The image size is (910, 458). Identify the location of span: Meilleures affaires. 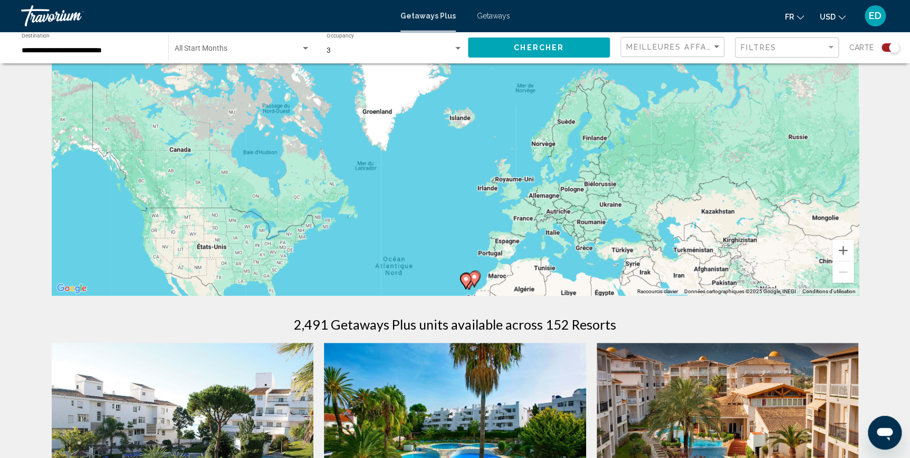
(676, 47).